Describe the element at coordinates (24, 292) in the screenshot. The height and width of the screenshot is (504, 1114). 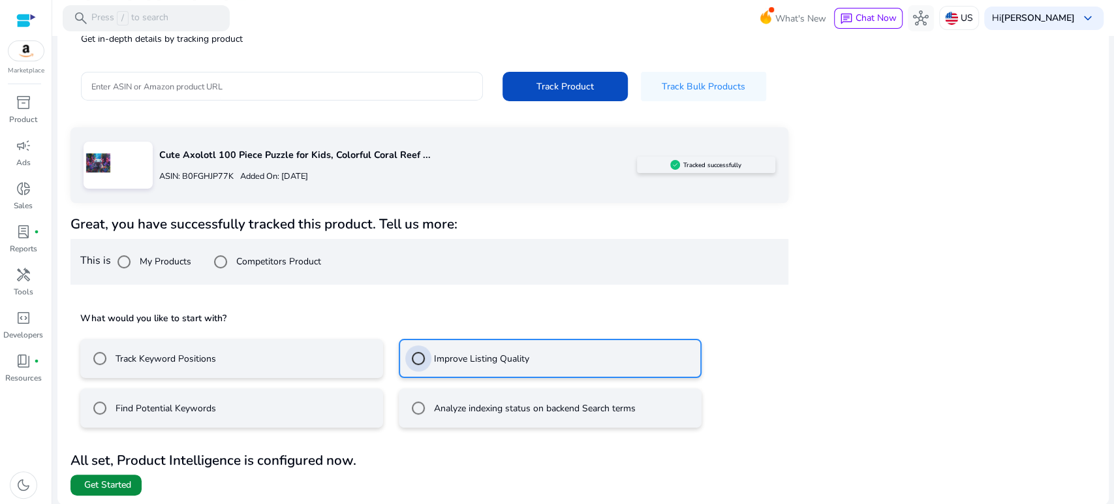
I see `p: Tools` at that location.